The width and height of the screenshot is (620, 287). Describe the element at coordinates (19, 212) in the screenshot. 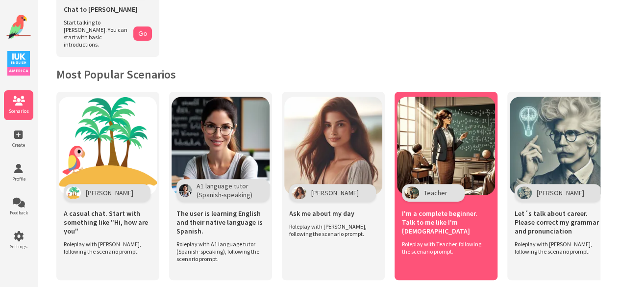

I see `span: Feedback` at that location.